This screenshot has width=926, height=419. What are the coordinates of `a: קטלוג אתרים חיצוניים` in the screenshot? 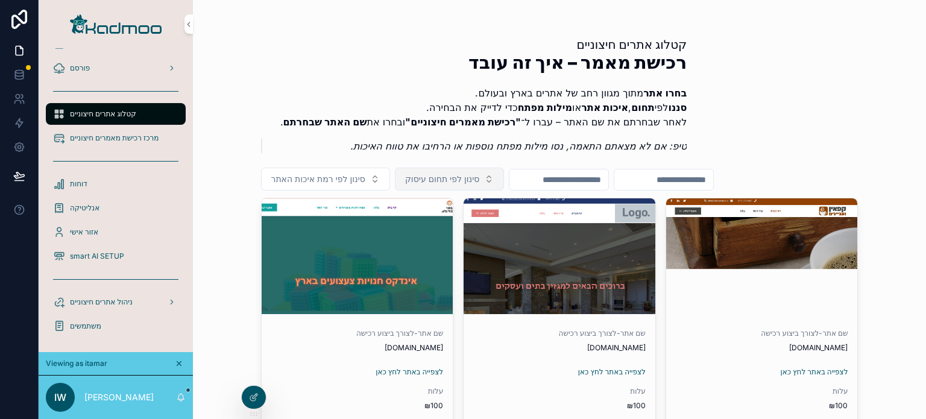 It's located at (116, 114).